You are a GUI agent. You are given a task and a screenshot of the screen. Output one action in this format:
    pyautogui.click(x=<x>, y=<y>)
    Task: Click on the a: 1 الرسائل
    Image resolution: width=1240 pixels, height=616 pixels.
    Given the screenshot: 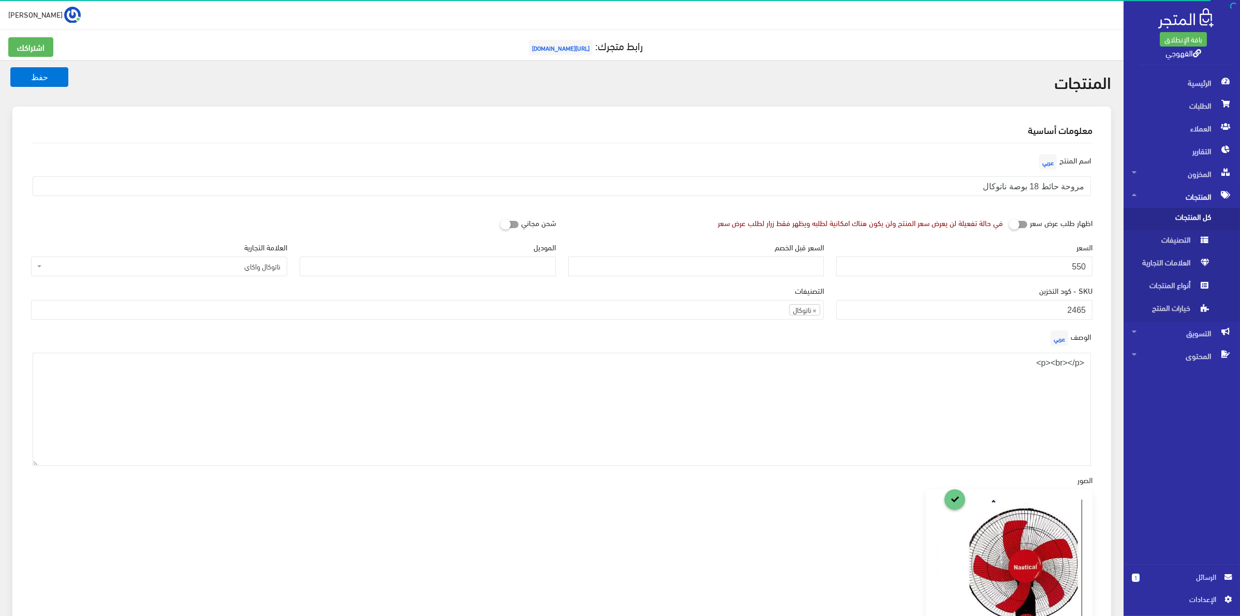 What is the action you would take?
    pyautogui.click(x=1181, y=582)
    